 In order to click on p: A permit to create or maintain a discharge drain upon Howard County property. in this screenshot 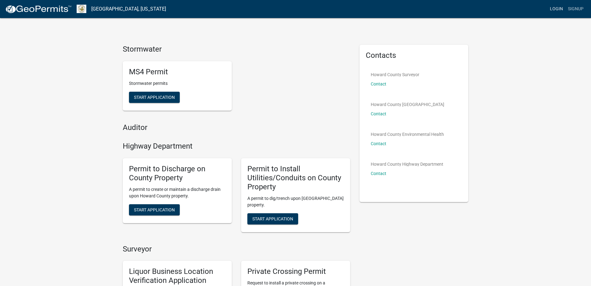, I will do `click(177, 193)`.